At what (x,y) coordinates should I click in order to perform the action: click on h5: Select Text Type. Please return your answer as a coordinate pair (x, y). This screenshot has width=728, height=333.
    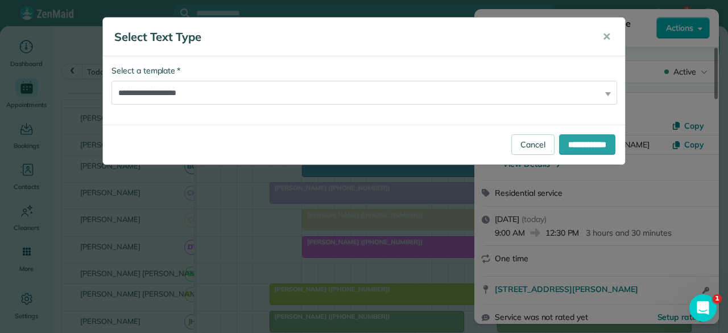
    Looking at the image, I should click on (350, 37).